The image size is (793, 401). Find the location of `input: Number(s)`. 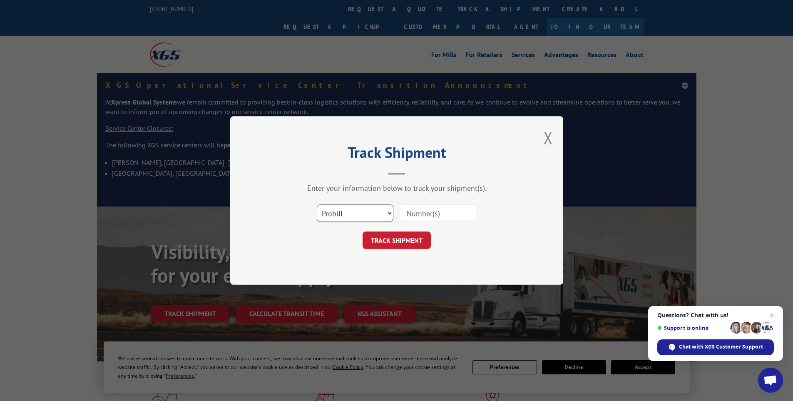

input: Number(s) is located at coordinates (438, 213).